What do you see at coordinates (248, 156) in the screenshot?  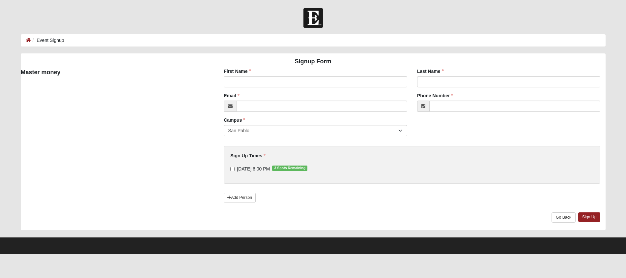 I see `label: Sign Up Times` at bounding box center [248, 156].